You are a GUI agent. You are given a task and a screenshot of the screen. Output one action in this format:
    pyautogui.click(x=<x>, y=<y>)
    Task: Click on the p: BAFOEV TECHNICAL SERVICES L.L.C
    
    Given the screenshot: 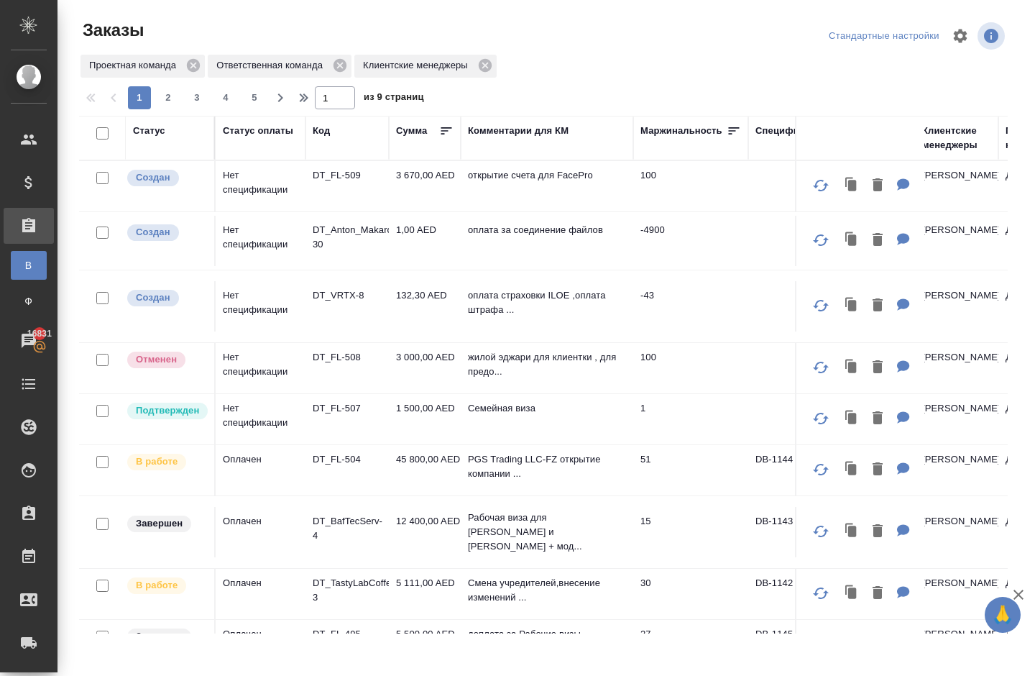 What is the action you would take?
    pyautogui.click(x=873, y=532)
    